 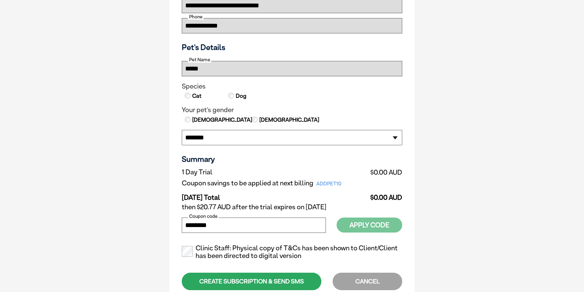 I want to click on h3: Summary, so click(x=292, y=159).